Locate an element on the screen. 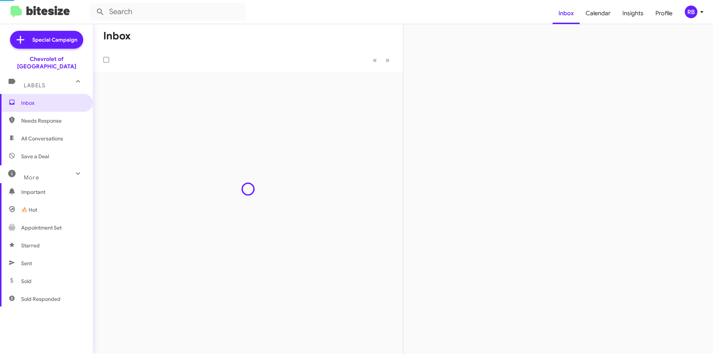 Image resolution: width=713 pixels, height=354 pixels. span: Labels is located at coordinates (35, 85).